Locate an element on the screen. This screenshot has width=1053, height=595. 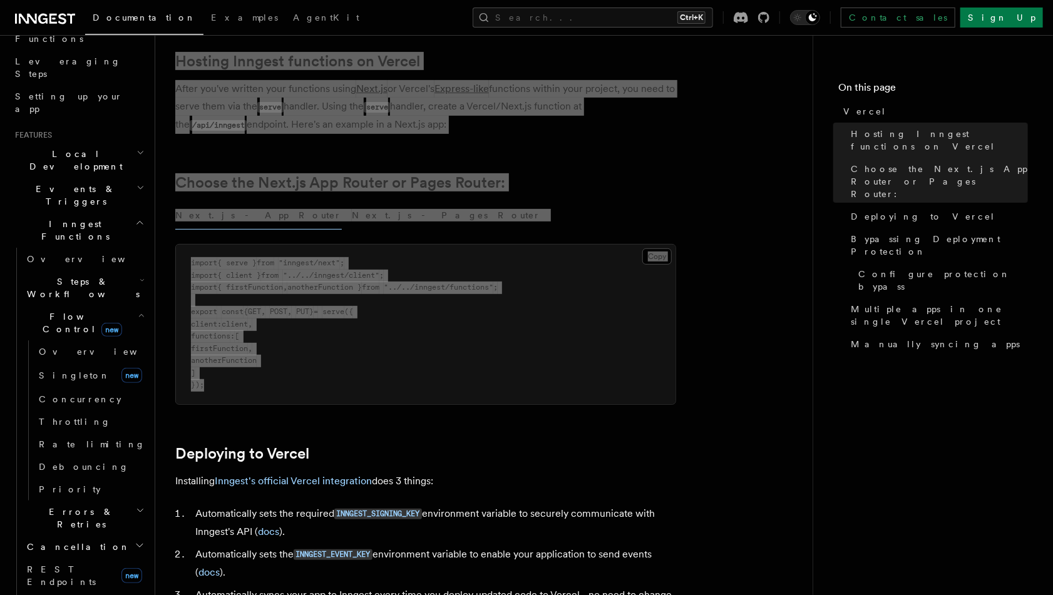
a: Documentation is located at coordinates (144, 19).